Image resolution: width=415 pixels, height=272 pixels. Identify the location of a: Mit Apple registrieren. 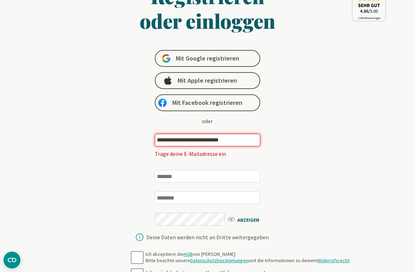
(207, 80).